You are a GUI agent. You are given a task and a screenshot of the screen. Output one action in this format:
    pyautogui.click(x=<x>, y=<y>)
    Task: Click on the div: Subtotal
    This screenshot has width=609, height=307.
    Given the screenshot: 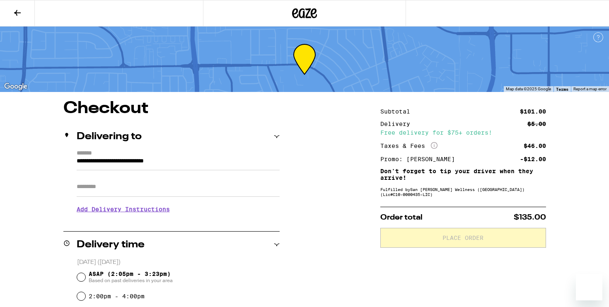 What is the action you would take?
    pyautogui.click(x=398, y=112)
    